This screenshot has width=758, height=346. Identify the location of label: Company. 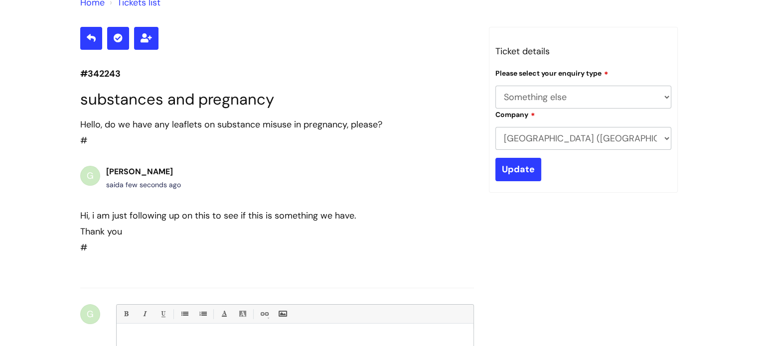
(515, 114).